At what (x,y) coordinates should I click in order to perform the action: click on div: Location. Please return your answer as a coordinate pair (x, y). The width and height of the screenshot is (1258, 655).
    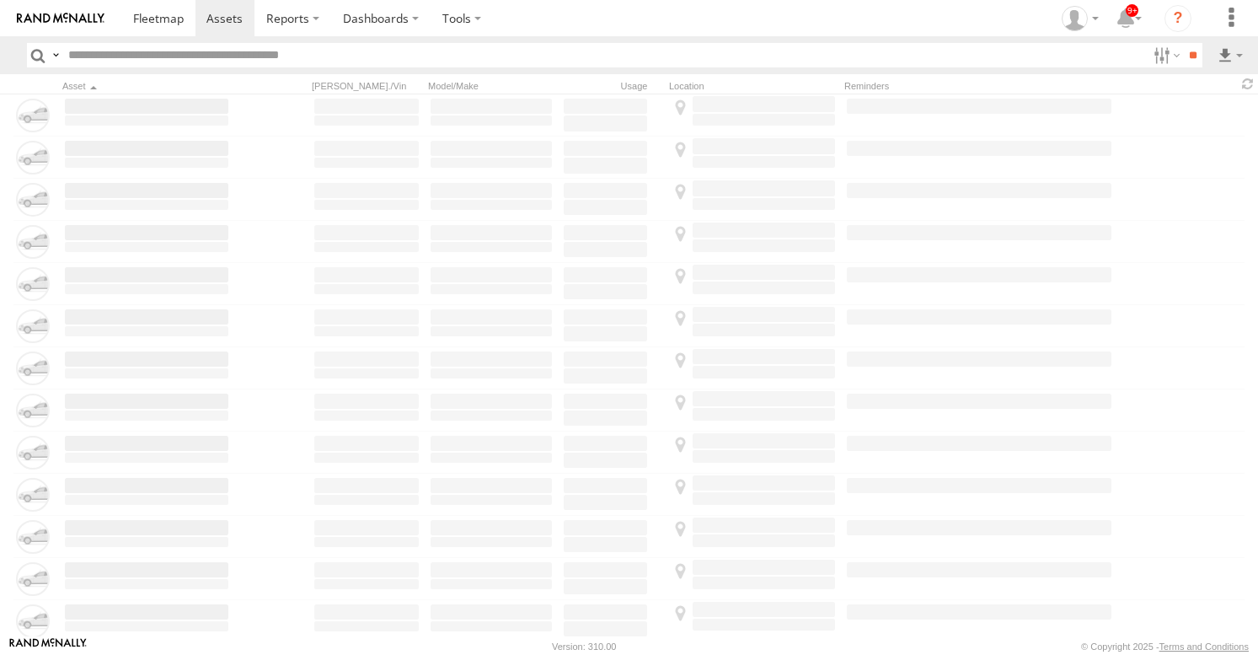
    Looking at the image, I should click on (753, 86).